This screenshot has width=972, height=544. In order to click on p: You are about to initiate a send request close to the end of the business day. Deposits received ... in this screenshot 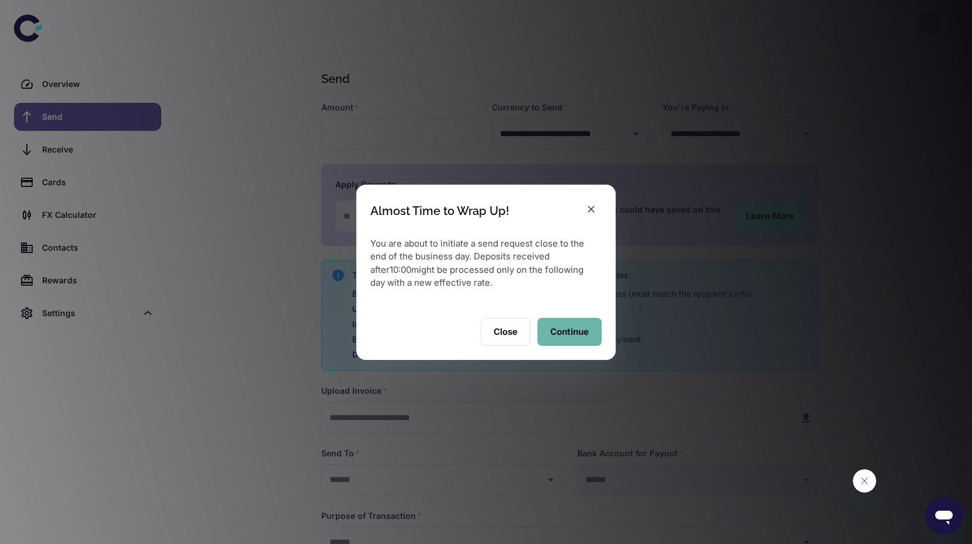, I will do `click(486, 264)`.